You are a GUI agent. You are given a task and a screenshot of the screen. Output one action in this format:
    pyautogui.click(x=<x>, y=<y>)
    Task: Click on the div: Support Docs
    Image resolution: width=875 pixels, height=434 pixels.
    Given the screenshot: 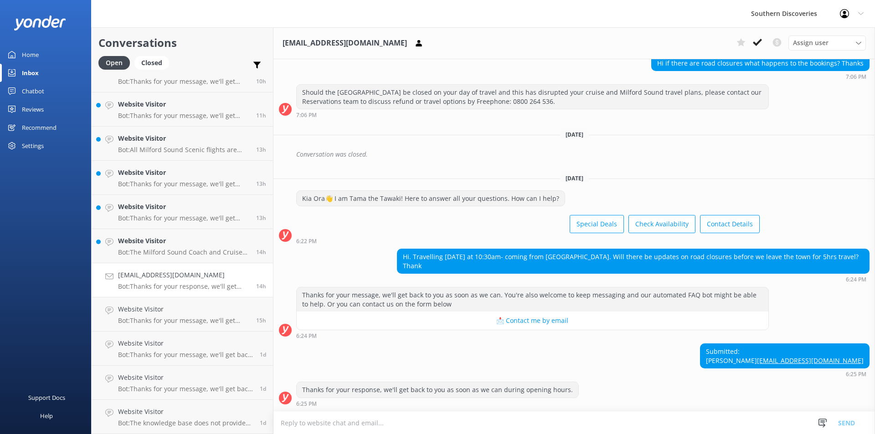 What is the action you would take?
    pyautogui.click(x=46, y=398)
    